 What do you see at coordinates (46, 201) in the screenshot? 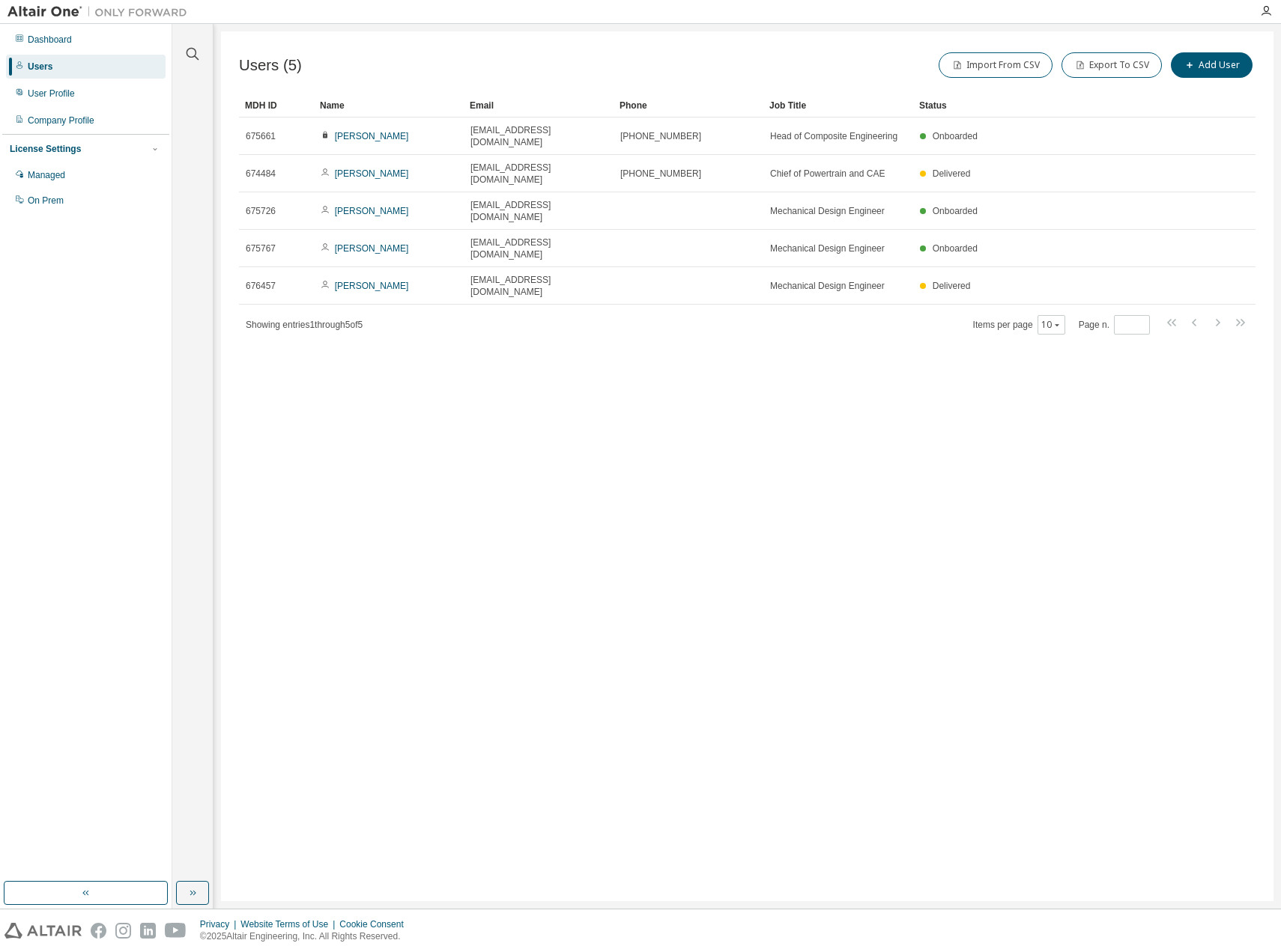
I see `div: On Prem` at bounding box center [46, 201].